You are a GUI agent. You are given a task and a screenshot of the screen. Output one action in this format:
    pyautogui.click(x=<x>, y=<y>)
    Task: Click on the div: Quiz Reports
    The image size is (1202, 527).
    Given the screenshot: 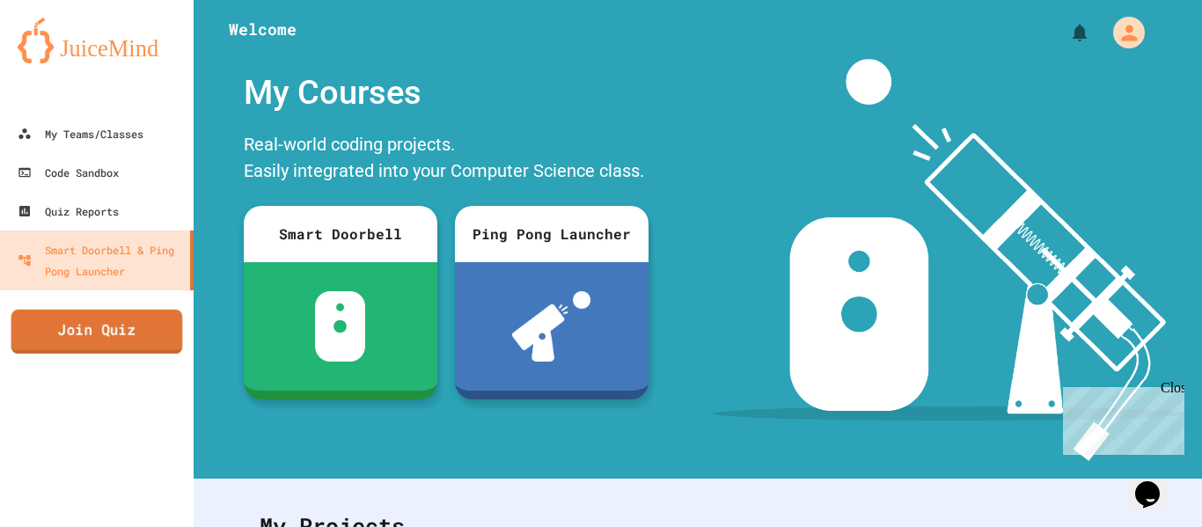 What is the action you would take?
    pyautogui.click(x=68, y=211)
    